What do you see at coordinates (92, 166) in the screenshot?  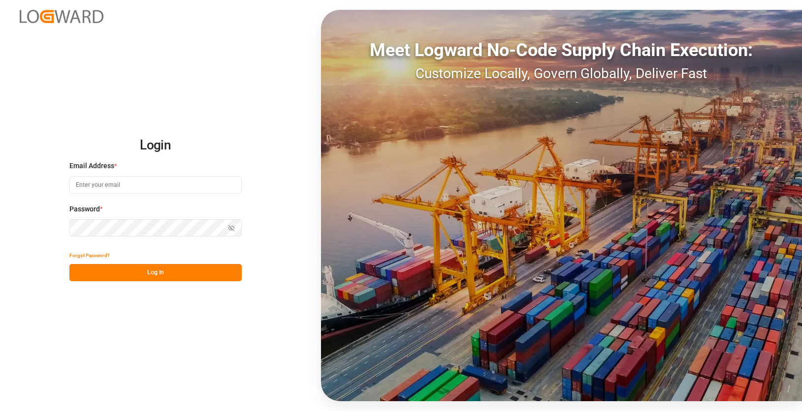 I see `span: Email Address` at bounding box center [92, 166].